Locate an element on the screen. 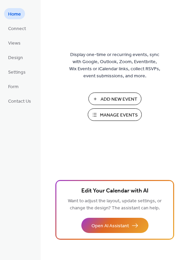 Image resolution: width=189 pixels, height=260 pixels. a: Views is located at coordinates (14, 43).